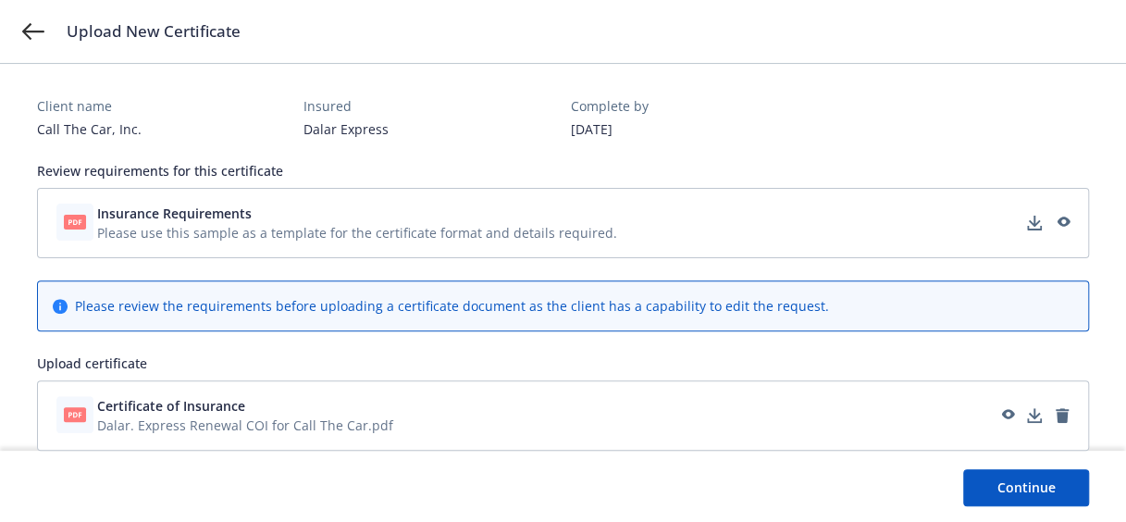 This screenshot has width=1126, height=522. Describe the element at coordinates (1062, 415) in the screenshot. I see `a: remove` at that location.